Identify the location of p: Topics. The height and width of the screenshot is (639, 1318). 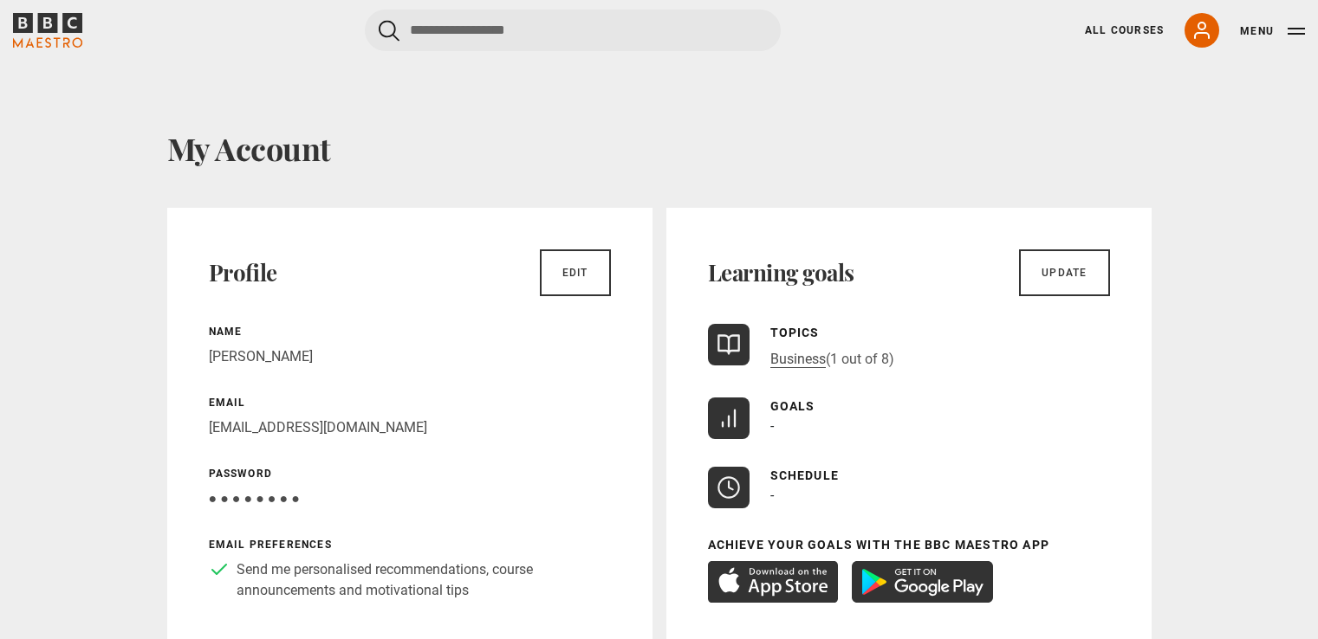
(832, 333).